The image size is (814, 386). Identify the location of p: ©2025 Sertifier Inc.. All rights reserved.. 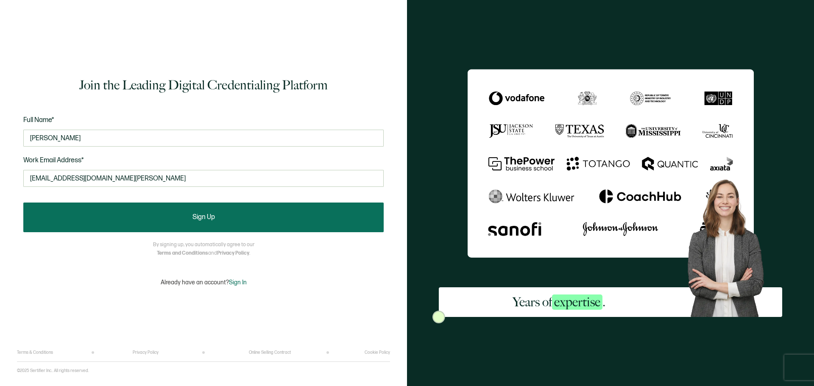
(53, 371).